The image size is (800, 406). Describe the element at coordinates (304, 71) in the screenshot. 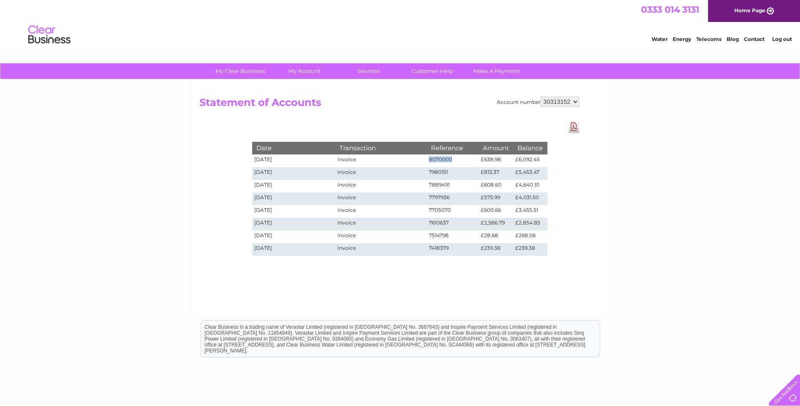

I see `a: My Account` at that location.